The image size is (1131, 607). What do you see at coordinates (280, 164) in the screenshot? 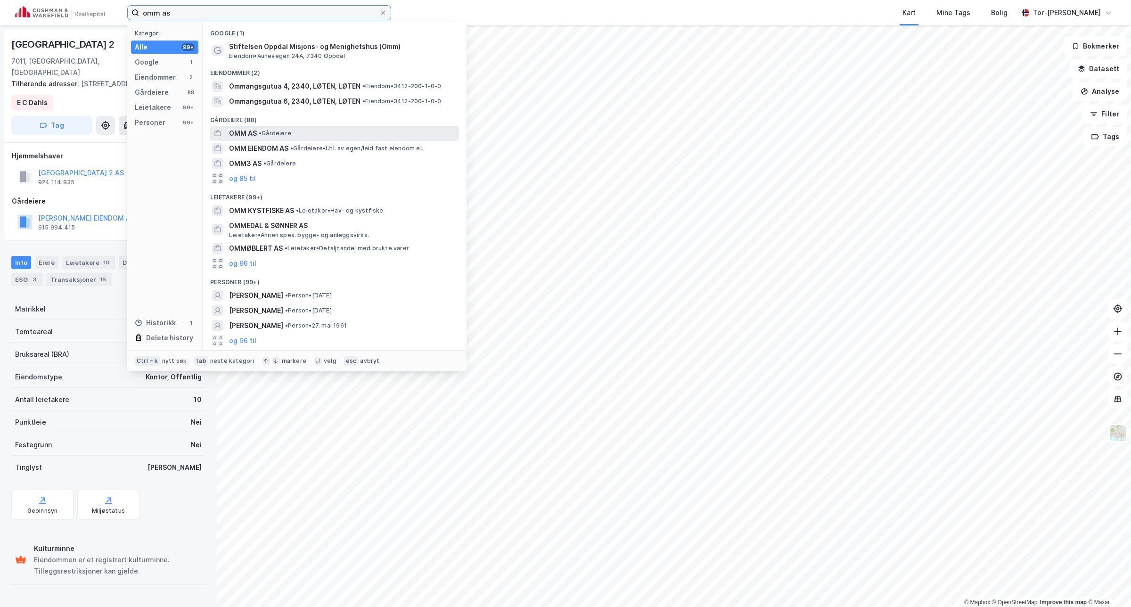
I see `span: Gårdeiere` at bounding box center [280, 164].